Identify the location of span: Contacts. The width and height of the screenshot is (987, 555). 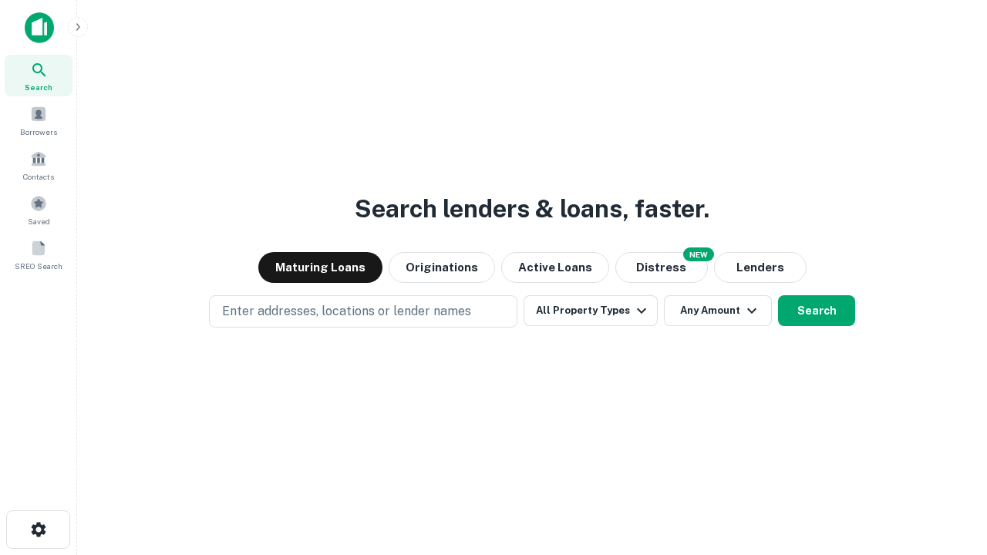
(39, 177).